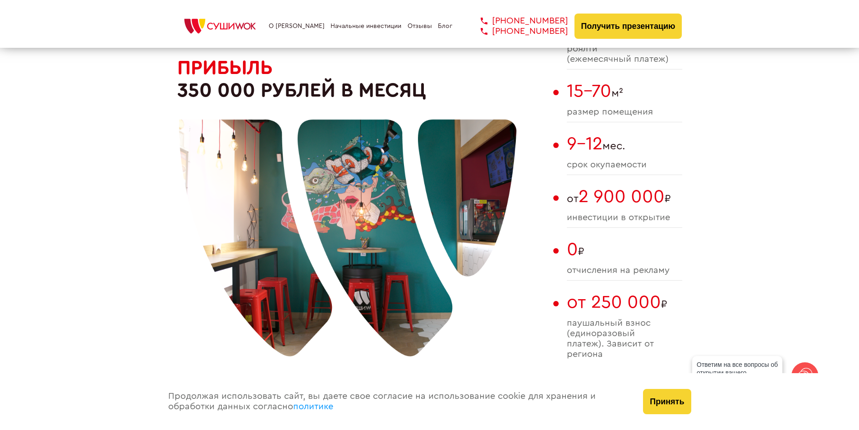 The height and width of the screenshot is (430, 859). What do you see at coordinates (625, 270) in the screenshot?
I see `span: отчисления на рекламу` at bounding box center [625, 270].